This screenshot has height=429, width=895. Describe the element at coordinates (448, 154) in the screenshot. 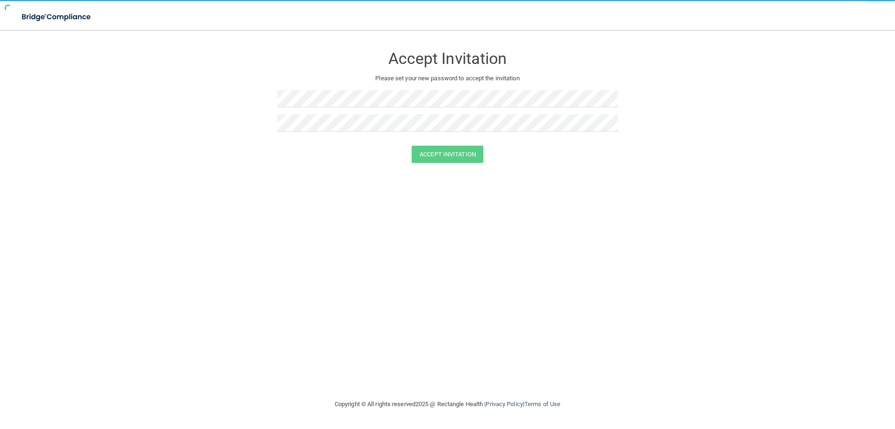

I see `button: Accept Invitation` at that location.